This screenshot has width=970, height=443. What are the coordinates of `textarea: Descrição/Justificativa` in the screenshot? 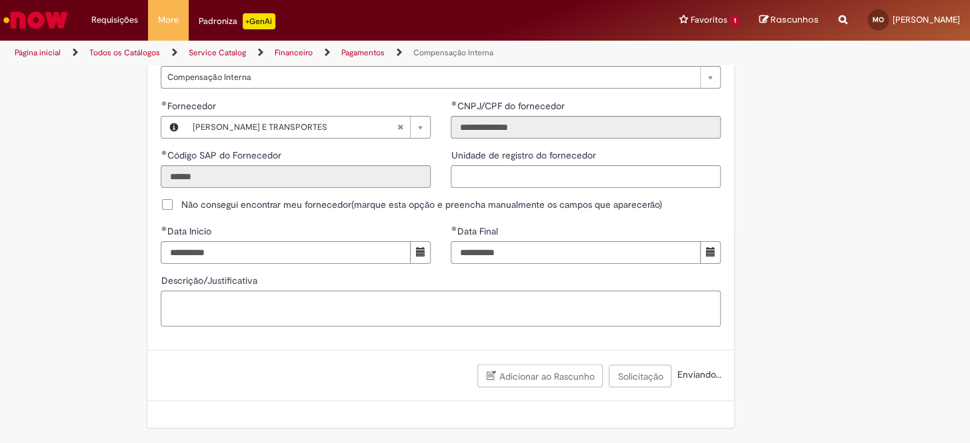 It's located at (441, 309).